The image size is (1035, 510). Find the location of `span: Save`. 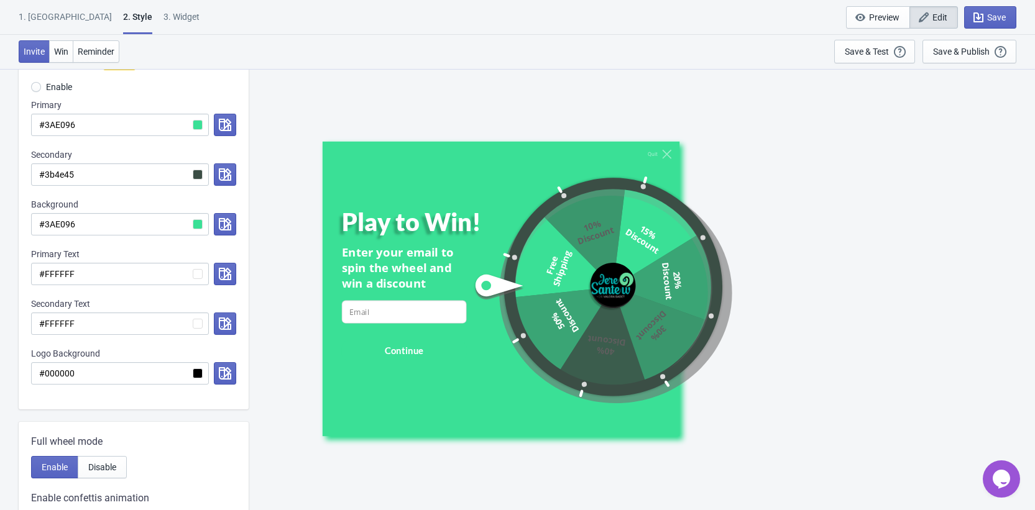

span: Save is located at coordinates (997, 17).